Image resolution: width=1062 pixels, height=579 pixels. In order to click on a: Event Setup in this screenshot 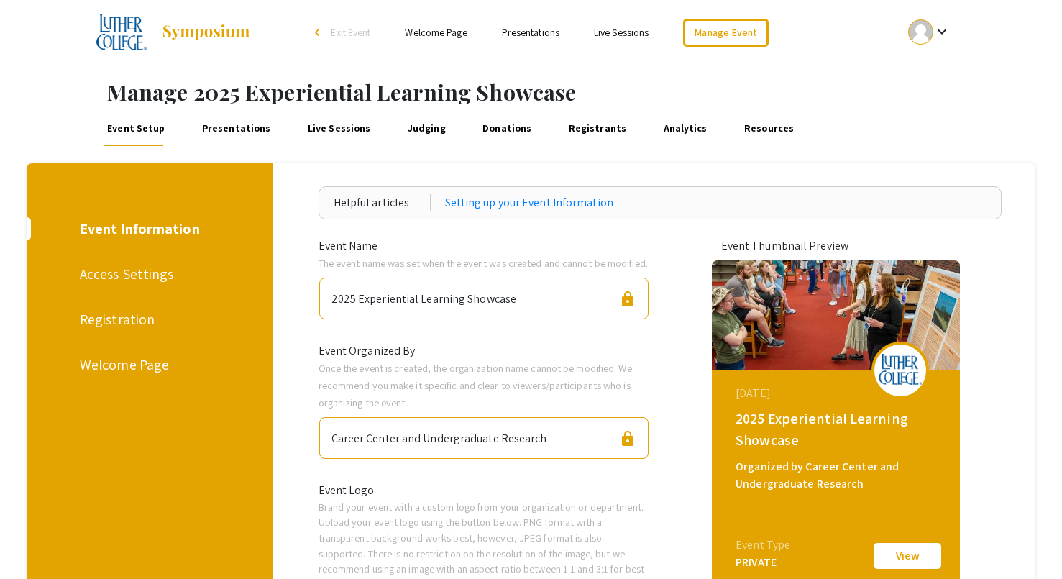, I will do `click(136, 129)`.